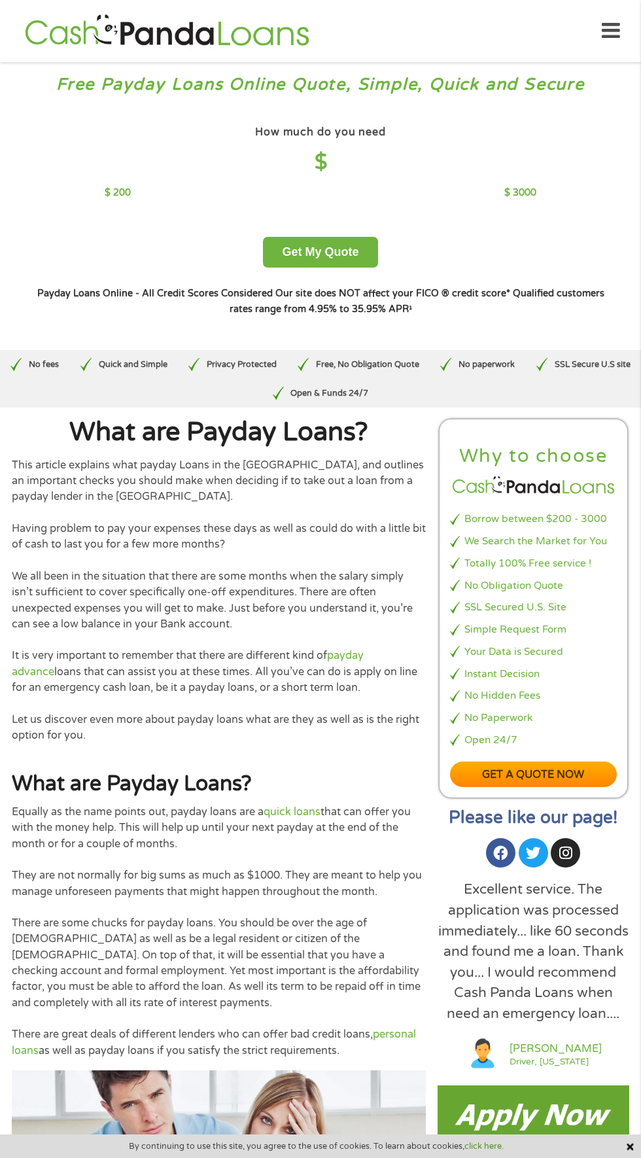  What do you see at coordinates (533, 652) in the screenshot?
I see `li: Your Data is Secured` at bounding box center [533, 652].